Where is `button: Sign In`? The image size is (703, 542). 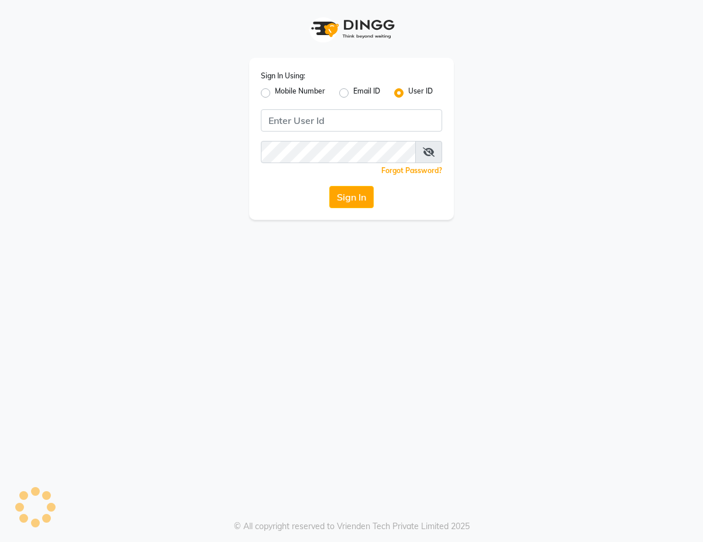
button: Sign In is located at coordinates (352, 197).